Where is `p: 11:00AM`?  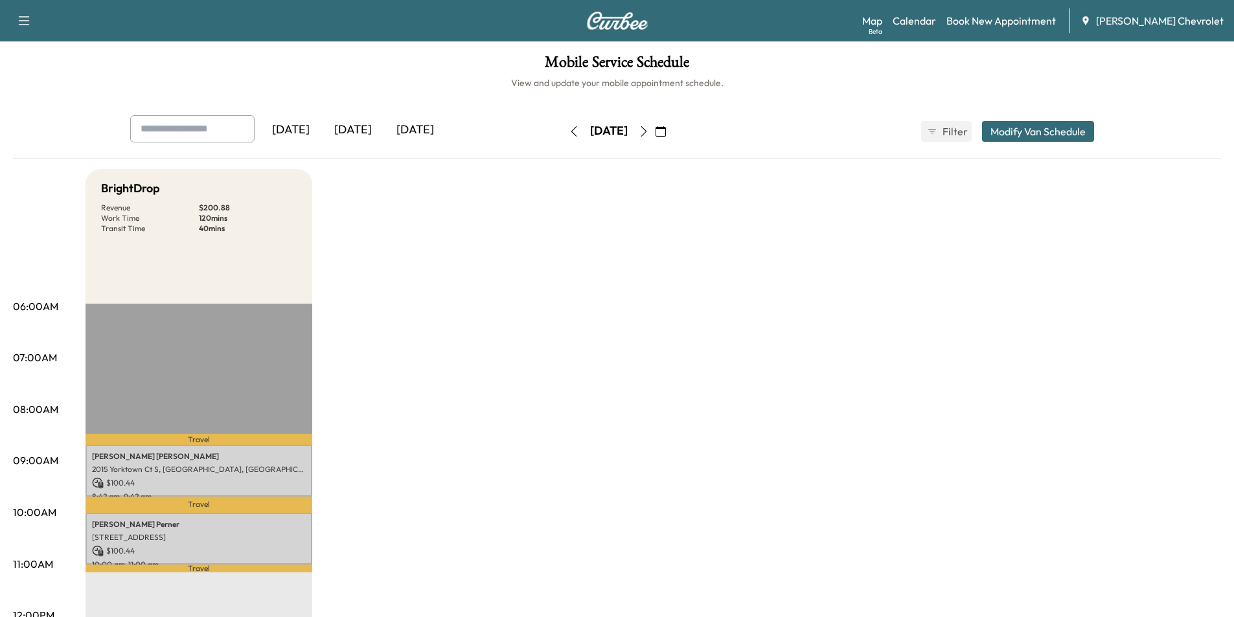
p: 11:00AM is located at coordinates (33, 564).